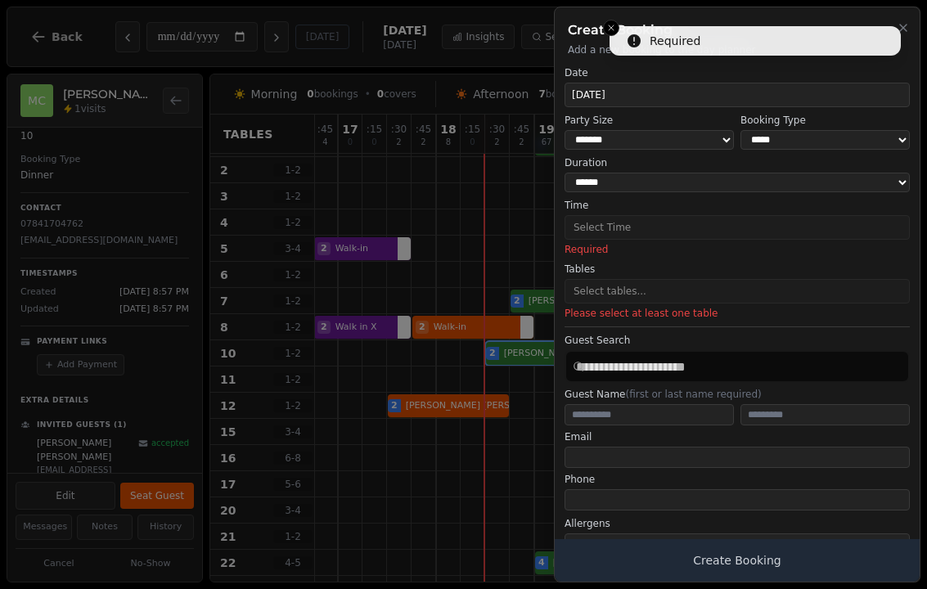 The width and height of the screenshot is (927, 589). I want to click on label: Phone, so click(737, 479).